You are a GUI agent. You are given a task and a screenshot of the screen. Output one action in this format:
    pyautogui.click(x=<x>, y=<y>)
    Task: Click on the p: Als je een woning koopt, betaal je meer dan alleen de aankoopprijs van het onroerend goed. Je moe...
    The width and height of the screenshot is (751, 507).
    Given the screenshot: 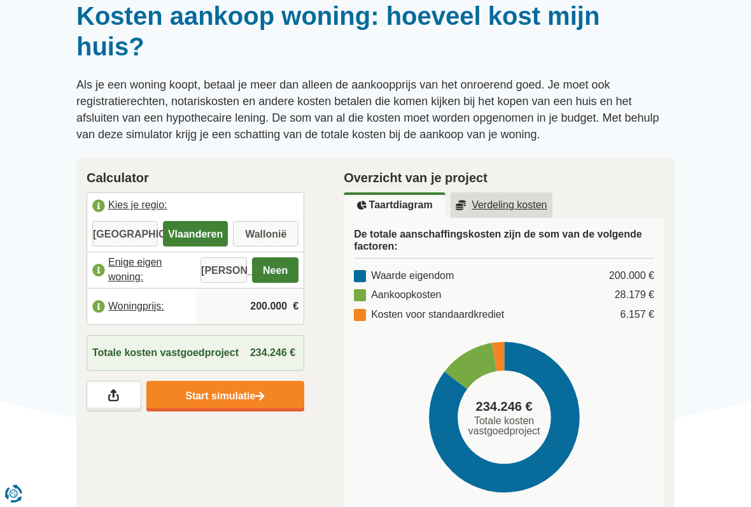 What is the action you would take?
    pyautogui.click(x=375, y=109)
    